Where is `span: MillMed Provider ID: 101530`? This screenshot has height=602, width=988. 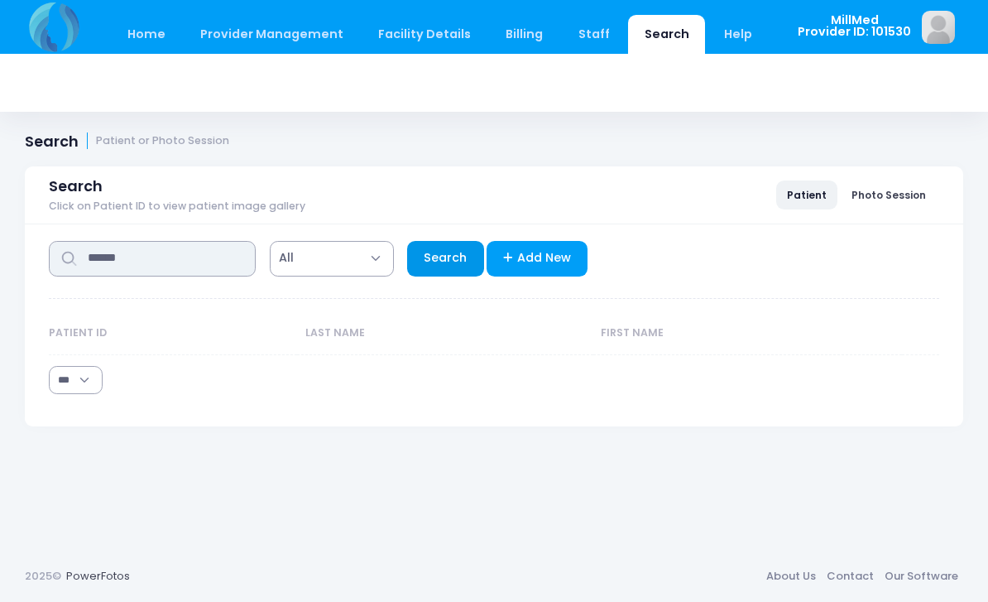
span: MillMed Provider ID: 101530 is located at coordinates (854, 26).